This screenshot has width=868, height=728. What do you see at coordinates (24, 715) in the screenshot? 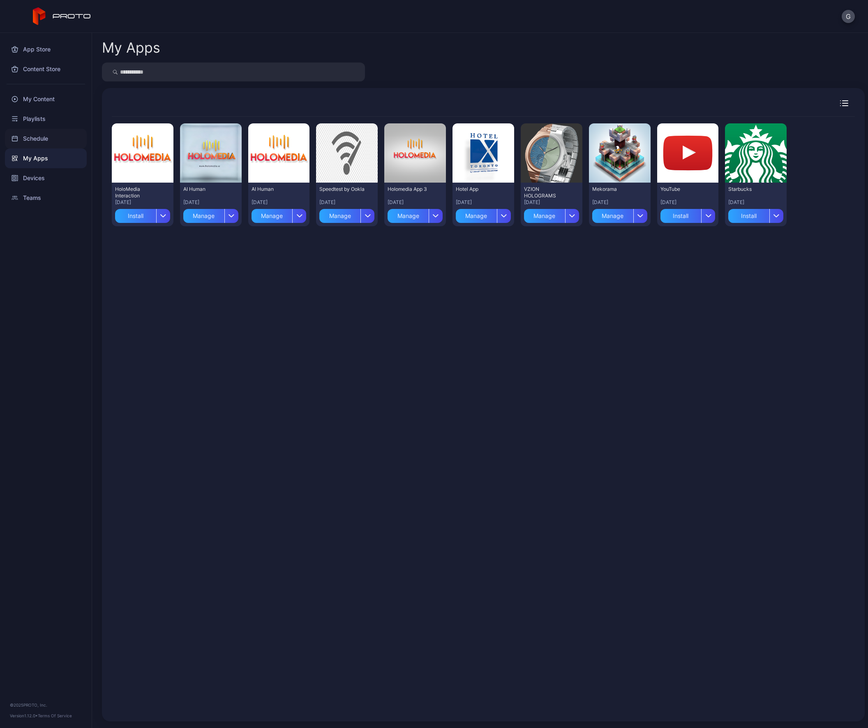
I see `span: Version 1.12.0 •` at bounding box center [24, 715].